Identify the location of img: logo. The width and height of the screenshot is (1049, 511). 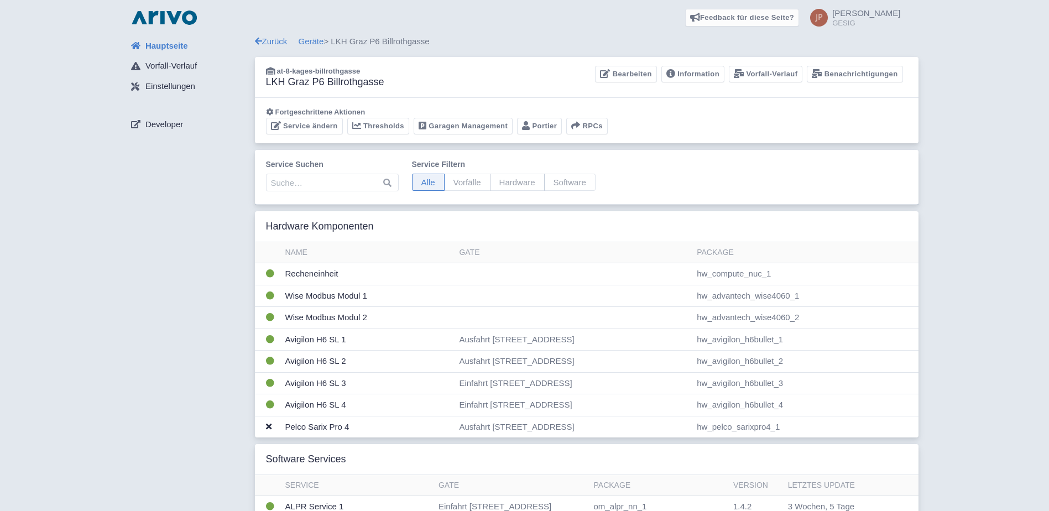
(164, 18).